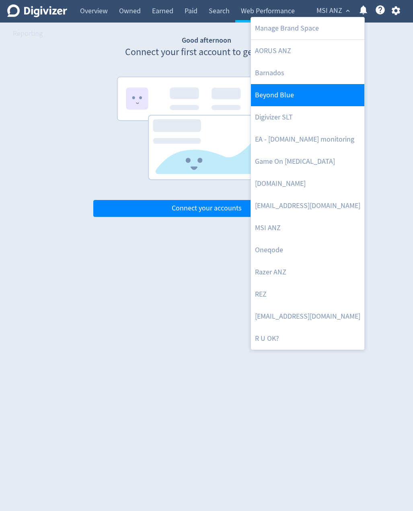 This screenshot has height=511, width=413. What do you see at coordinates (308, 250) in the screenshot?
I see `a: Oneqode` at bounding box center [308, 250].